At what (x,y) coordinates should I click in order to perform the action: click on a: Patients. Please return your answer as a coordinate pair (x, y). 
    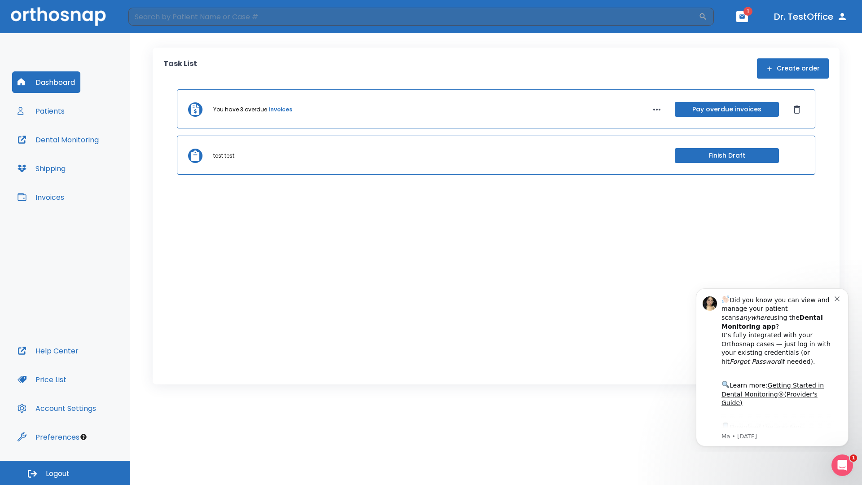
    Looking at the image, I should click on (41, 111).